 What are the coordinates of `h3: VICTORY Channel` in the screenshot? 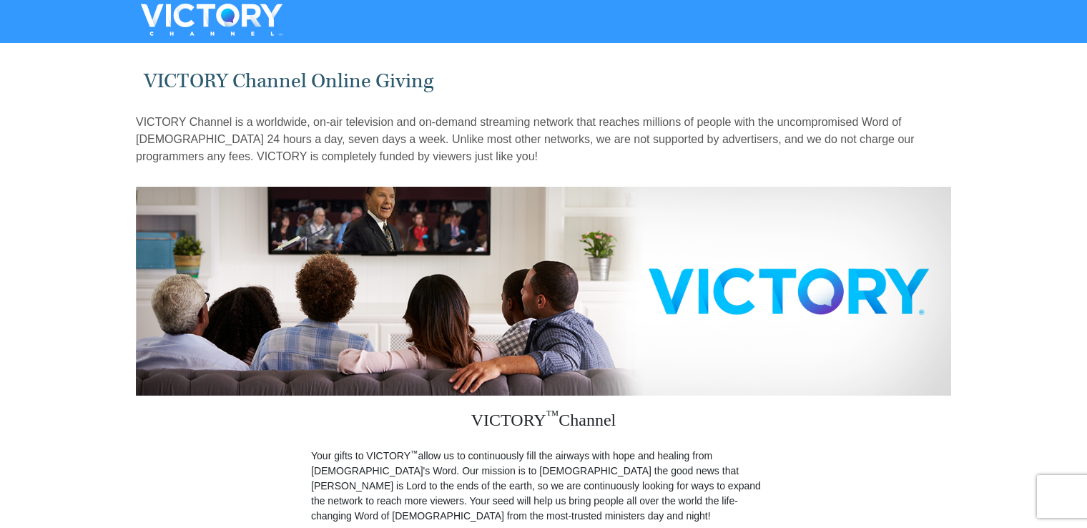 It's located at (543, 422).